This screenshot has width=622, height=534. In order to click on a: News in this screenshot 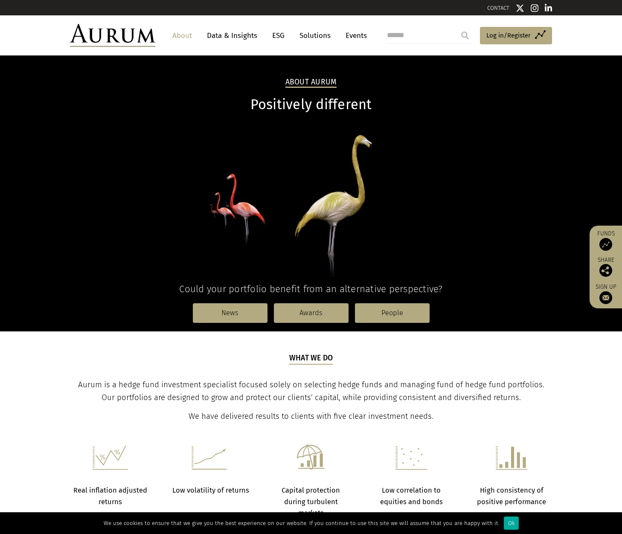, I will do `click(230, 313)`.